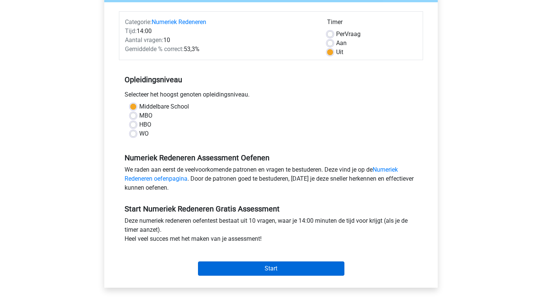  Describe the element at coordinates (271, 209) in the screenshot. I see `h5: Start Numeriek Redeneren Gratis Assessment` at that location.